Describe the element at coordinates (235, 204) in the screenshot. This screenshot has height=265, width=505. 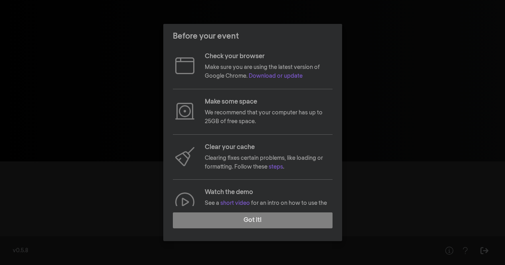
I see `a: short video` at that location.